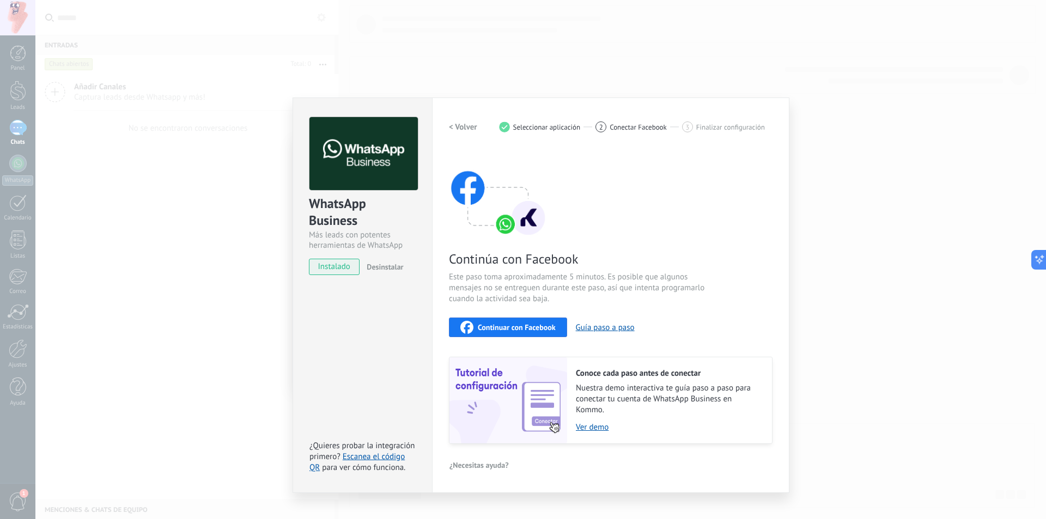 This screenshot has height=519, width=1046. Describe the element at coordinates (579, 259) in the screenshot. I see `span: Continúa con Facebook` at that location.